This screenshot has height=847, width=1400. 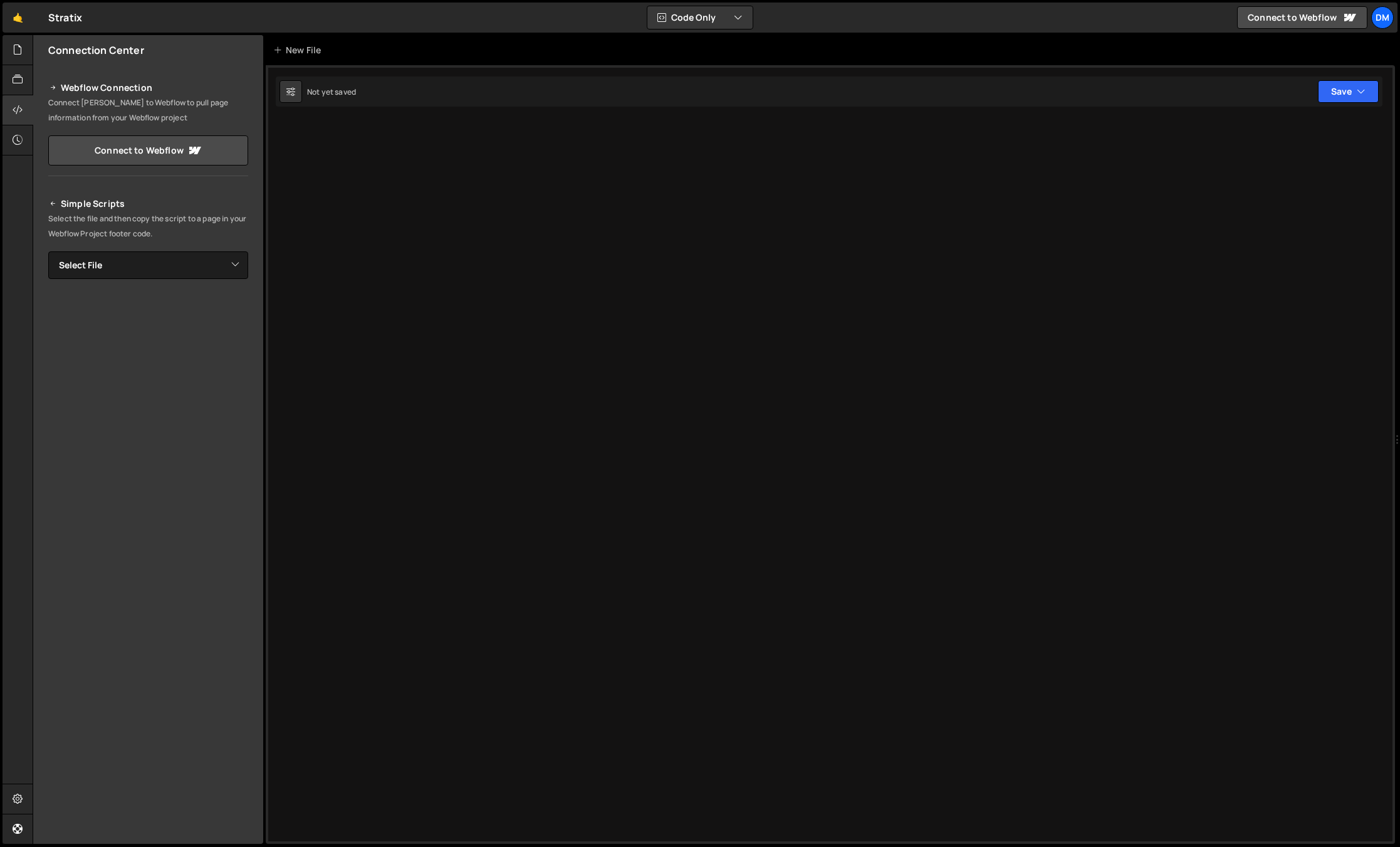 I want to click on button: Code Only, so click(x=700, y=18).